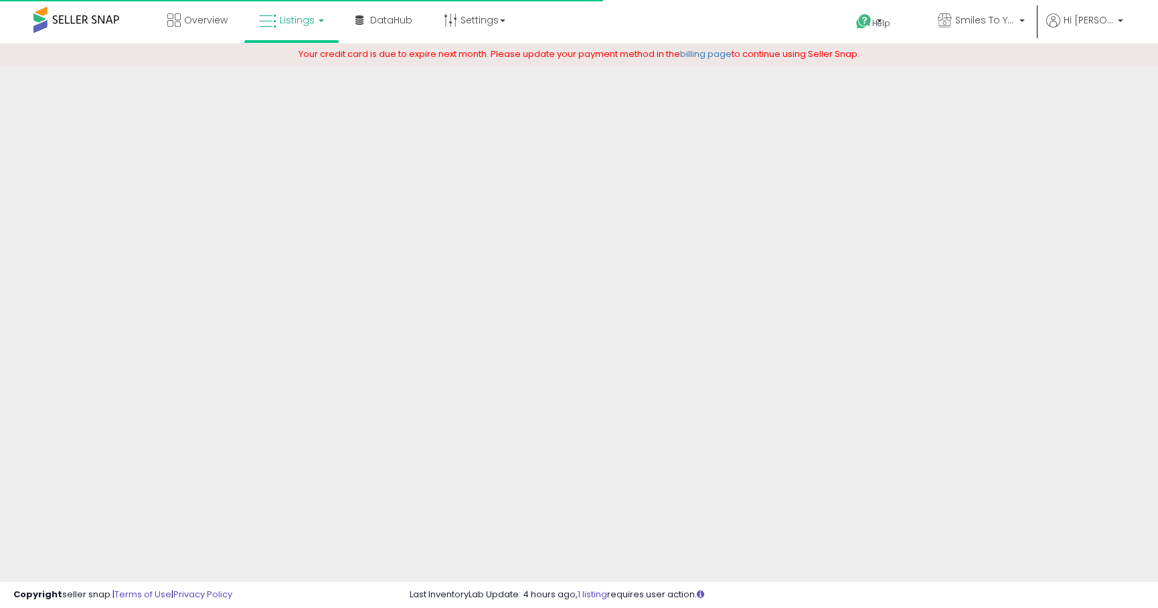 The image size is (1158, 608). What do you see at coordinates (777, 594) in the screenshot?
I see `div: Last InventoryLab Update: 4 hours ago, requires user action.` at bounding box center [777, 594].